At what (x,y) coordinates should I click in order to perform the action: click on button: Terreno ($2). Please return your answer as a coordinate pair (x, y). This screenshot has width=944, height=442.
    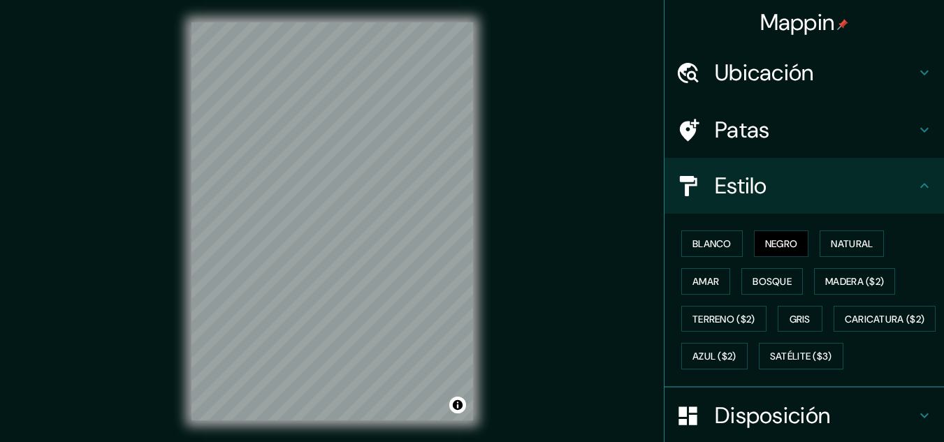
    Looking at the image, I should click on (724, 319).